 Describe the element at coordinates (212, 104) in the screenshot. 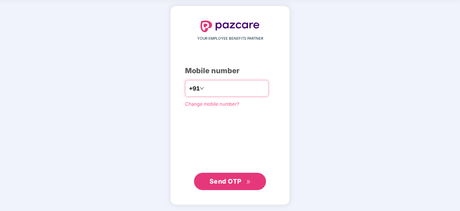

I see `a: Change mobile number?` at that location.